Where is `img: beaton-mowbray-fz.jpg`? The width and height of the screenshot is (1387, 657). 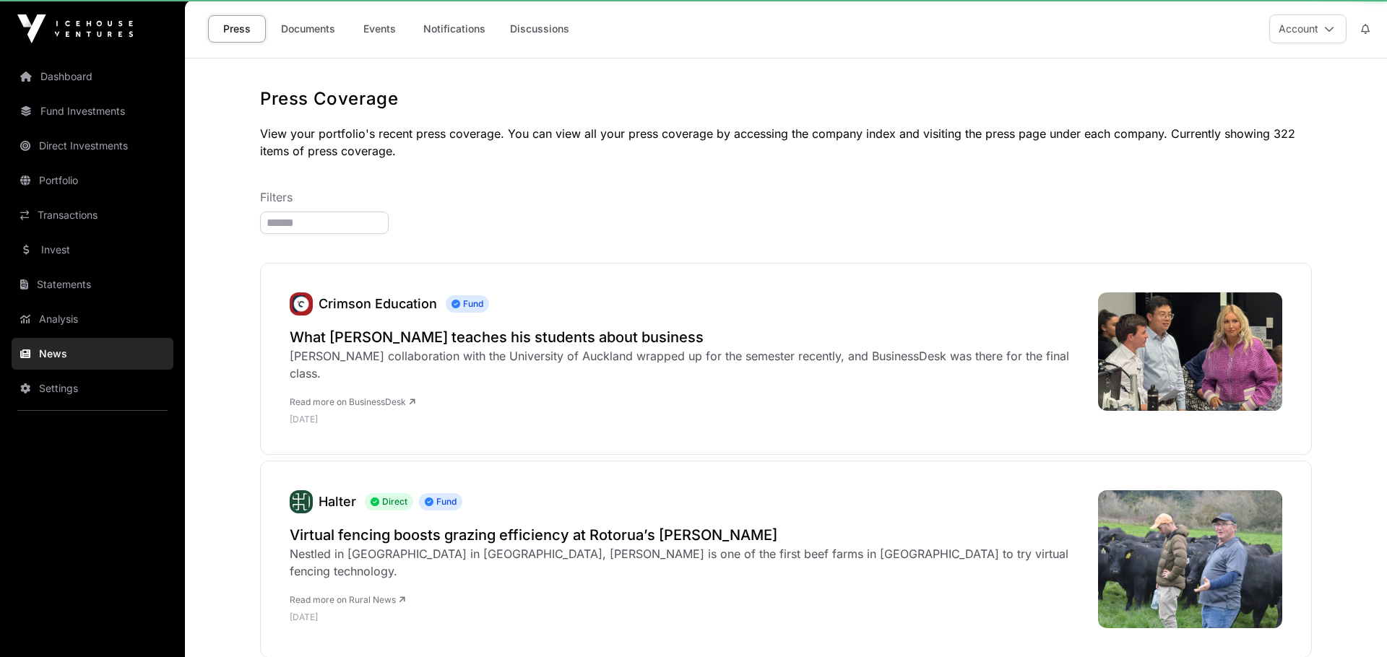
img: beaton-mowbray-fz.jpg is located at coordinates (1189, 352).